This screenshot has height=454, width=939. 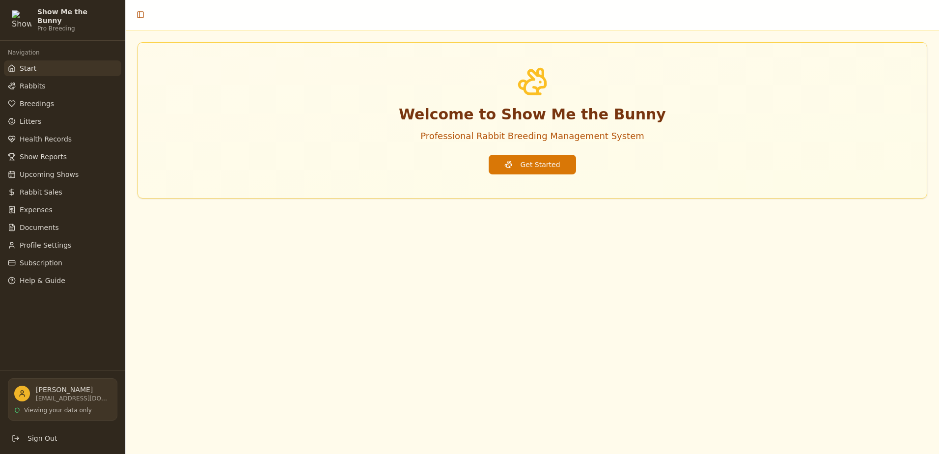 I want to click on a: Show Reports, so click(x=62, y=157).